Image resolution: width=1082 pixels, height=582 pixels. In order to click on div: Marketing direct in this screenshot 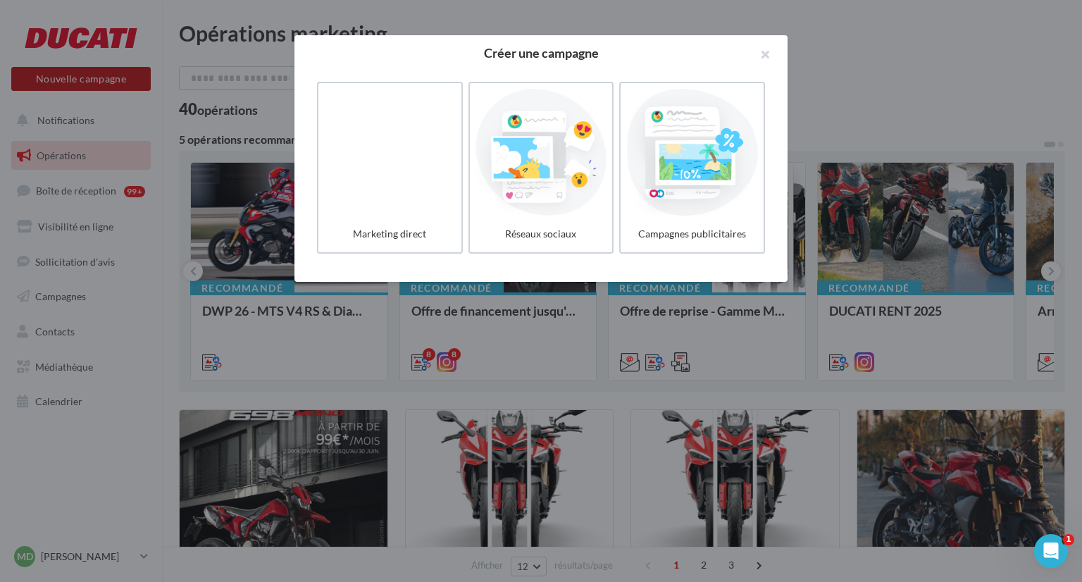, I will do `click(390, 234)`.